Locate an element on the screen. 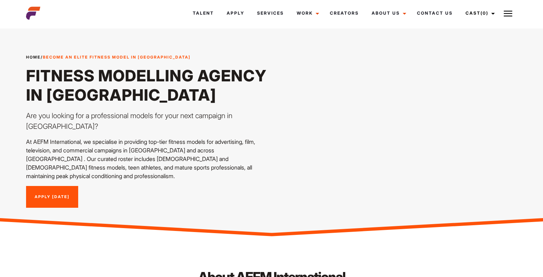 The image size is (543, 277). a: Work is located at coordinates (307, 13).